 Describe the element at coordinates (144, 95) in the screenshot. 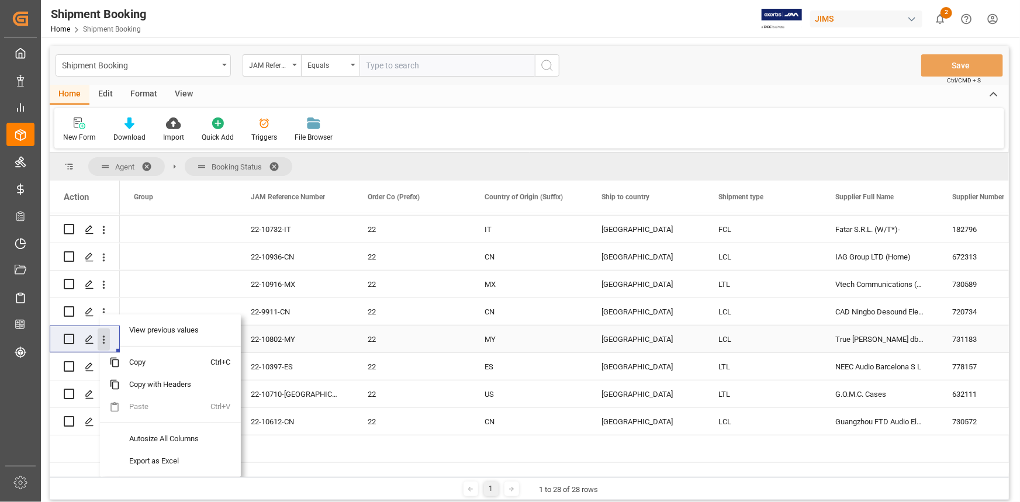

I see `div: Format` at that location.